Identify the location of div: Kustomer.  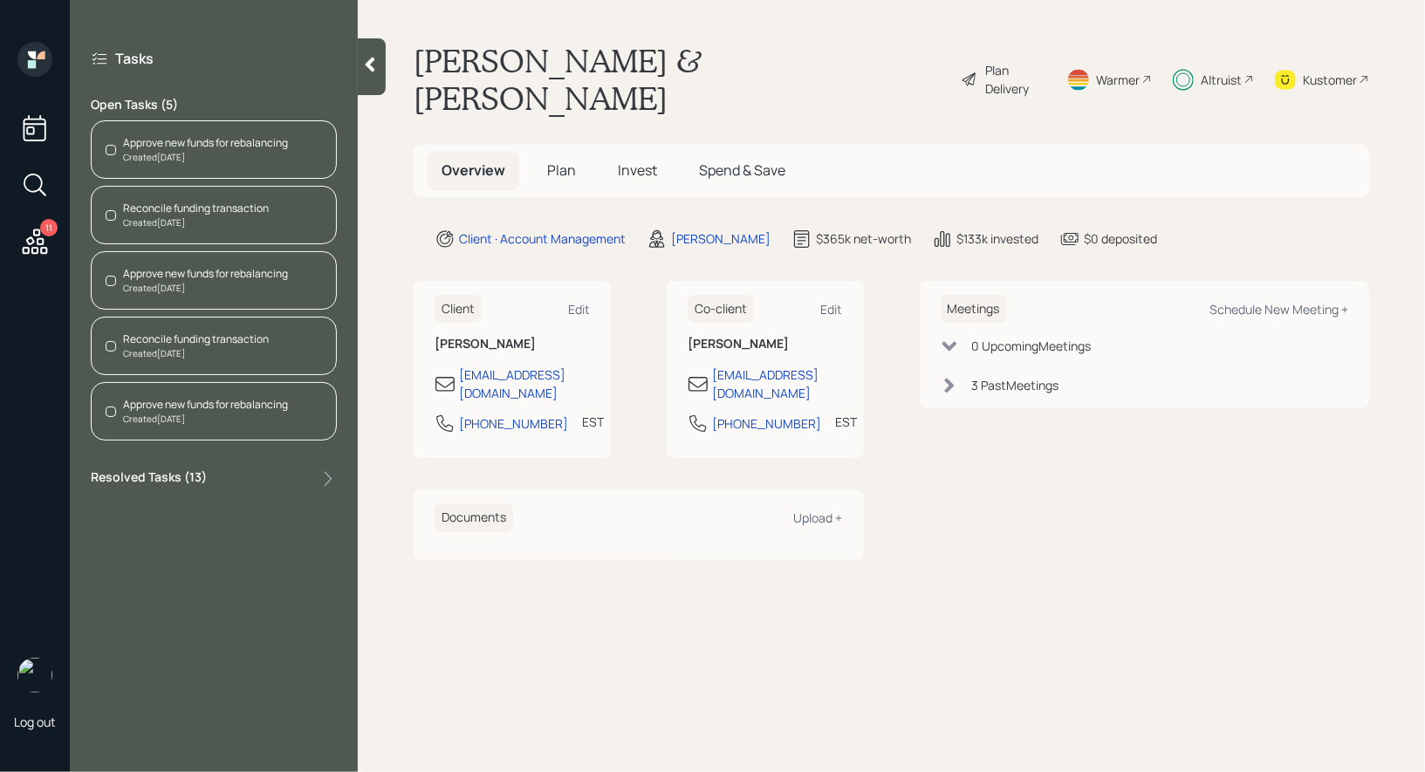
(1330, 79).